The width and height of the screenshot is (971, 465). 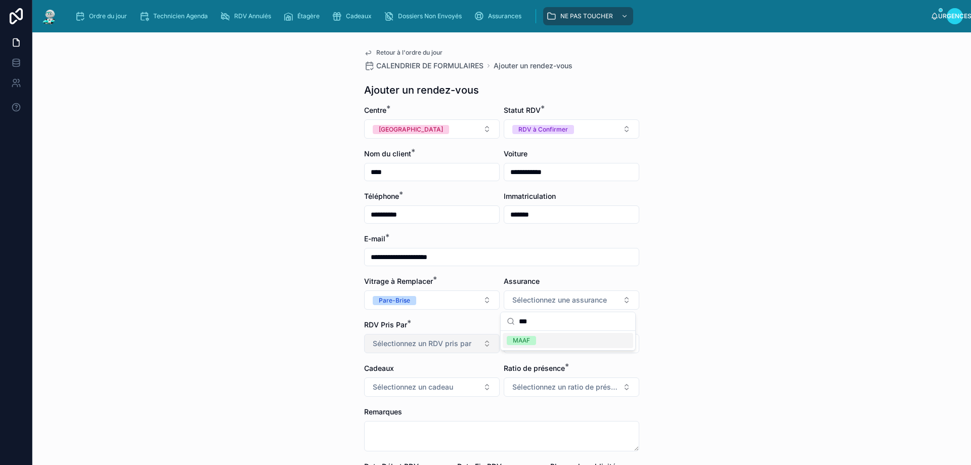 I want to click on font: RDV Annulés, so click(x=252, y=16).